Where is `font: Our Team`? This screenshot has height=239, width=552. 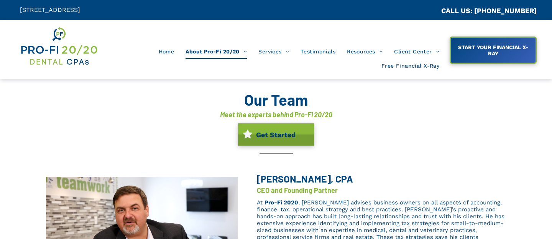 font: Our Team is located at coordinates (276, 99).